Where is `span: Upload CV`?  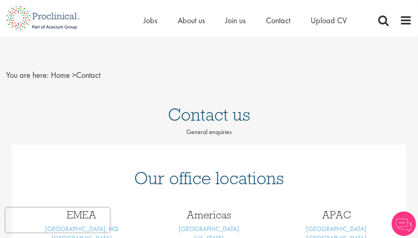 span: Upload CV is located at coordinates (329, 20).